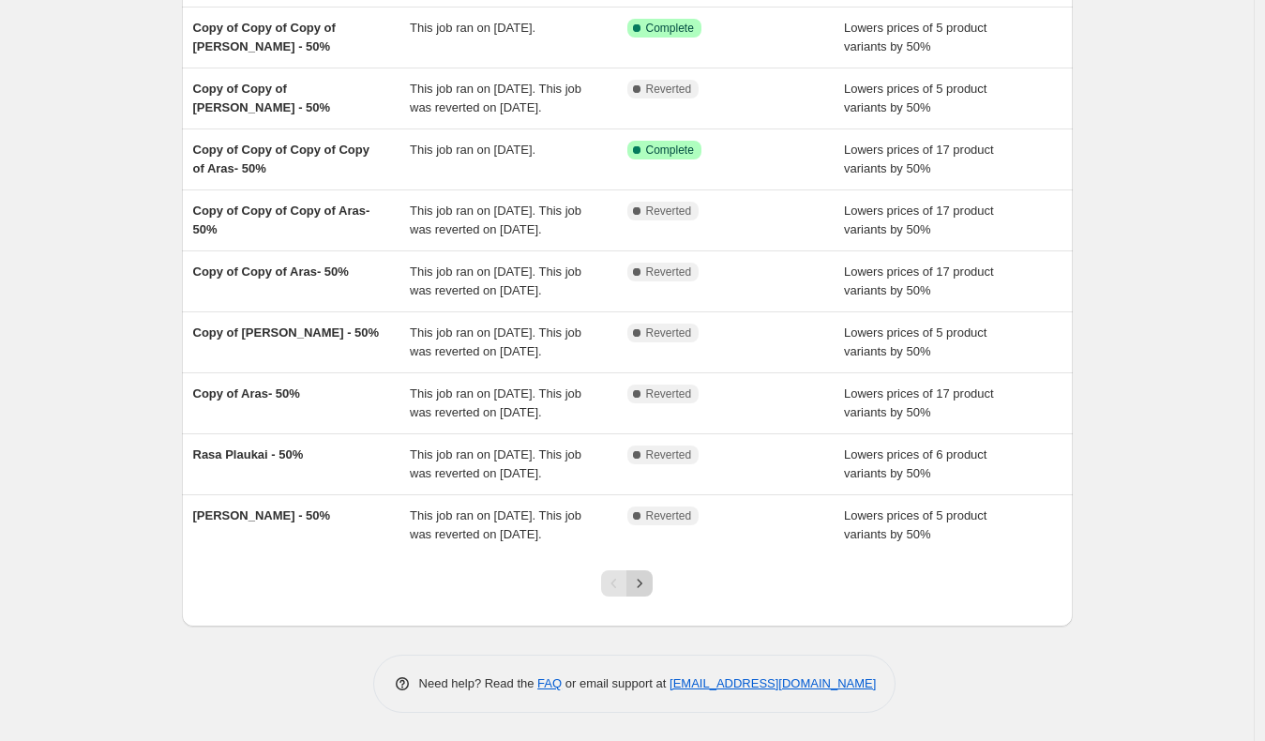  I want to click on span: Lowers prices of 6 product variants by 50%, so click(915, 463).